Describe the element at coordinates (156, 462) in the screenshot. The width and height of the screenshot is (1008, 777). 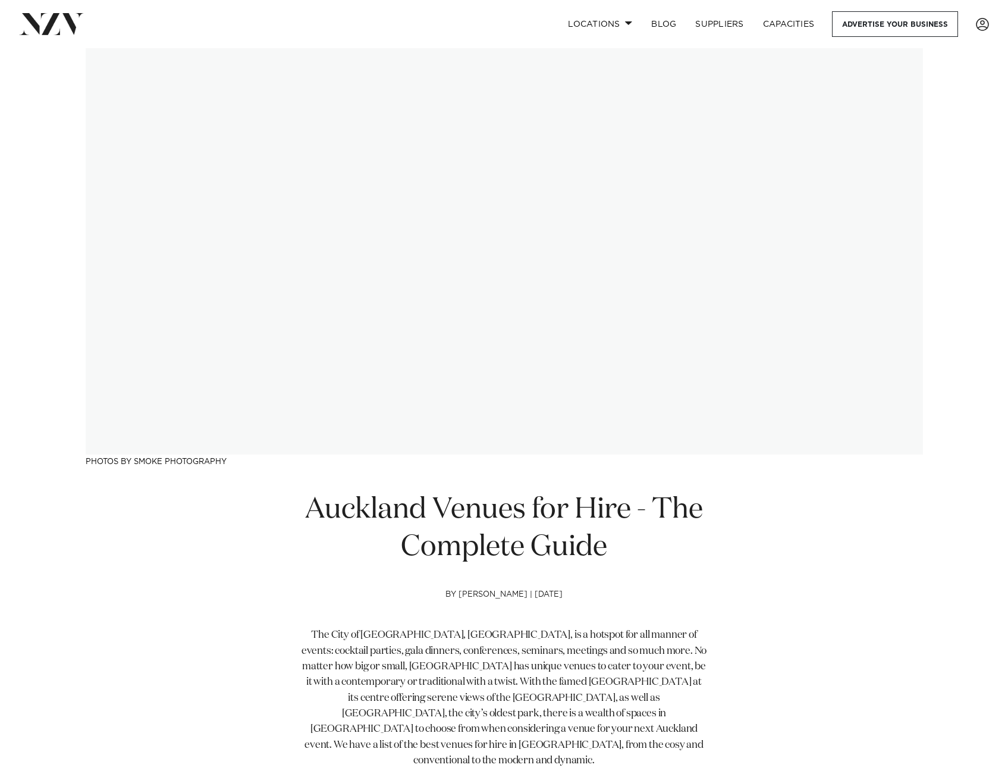
I see `a: Photos by Smoke Photography` at that location.